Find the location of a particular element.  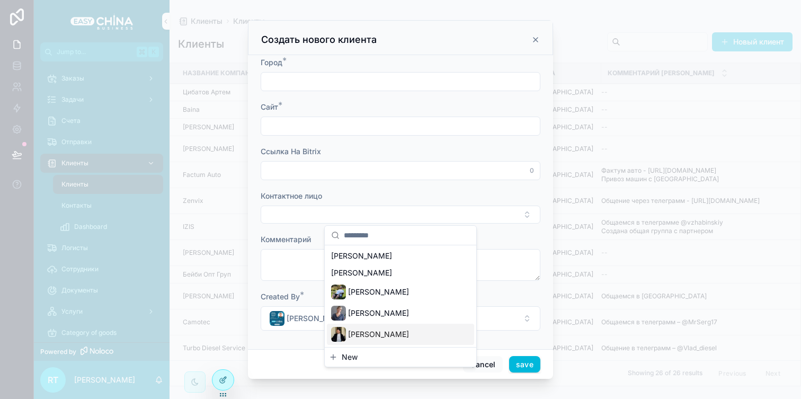

span: Комментарий is located at coordinates (286, 239).